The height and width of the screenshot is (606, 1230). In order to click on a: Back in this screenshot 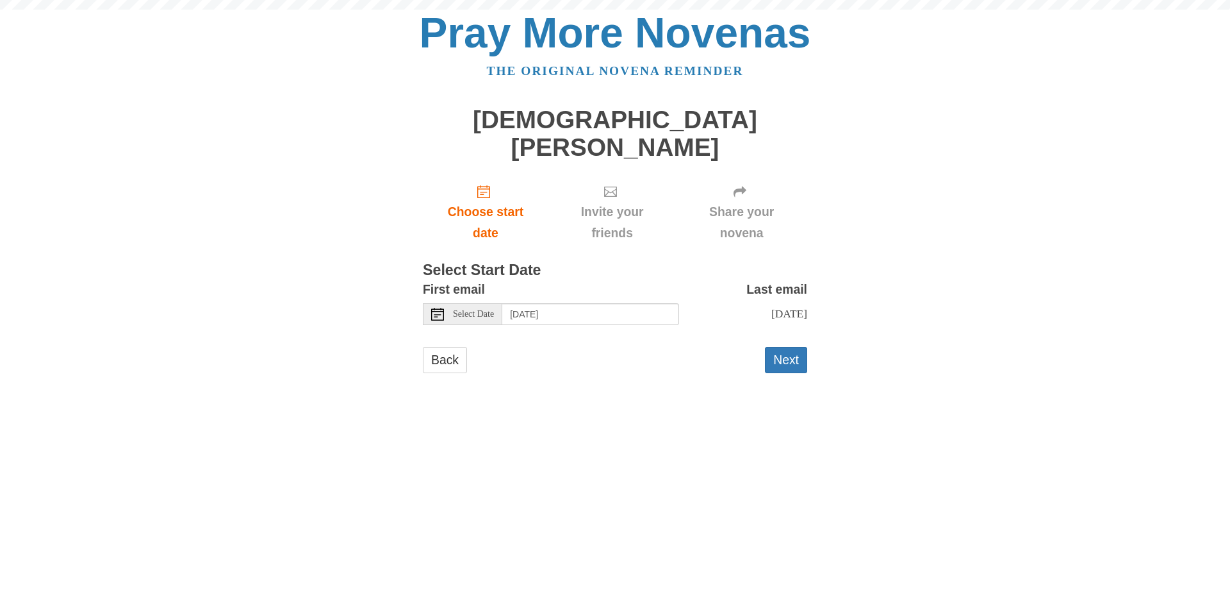, I will do `click(445, 360)`.